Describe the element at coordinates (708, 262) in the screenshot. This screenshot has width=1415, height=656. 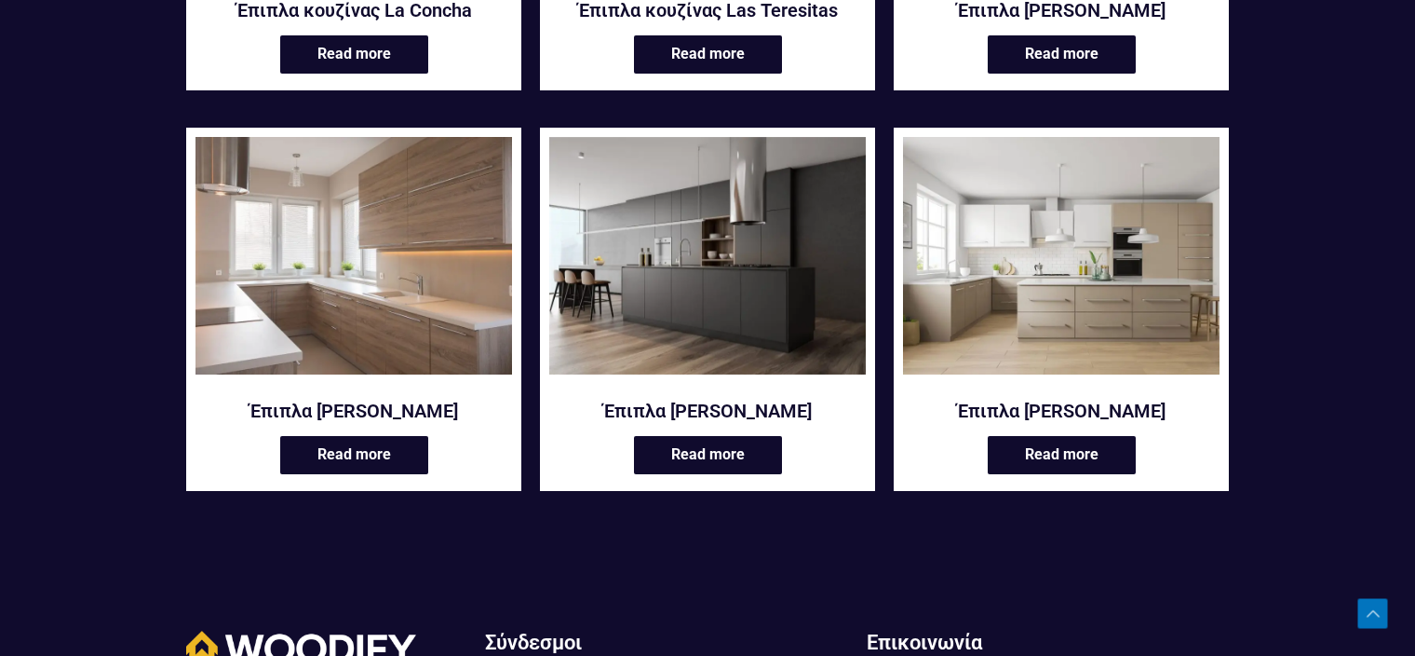
I see `a: Έπιπλα κουζίνας Oludeniz` at that location.